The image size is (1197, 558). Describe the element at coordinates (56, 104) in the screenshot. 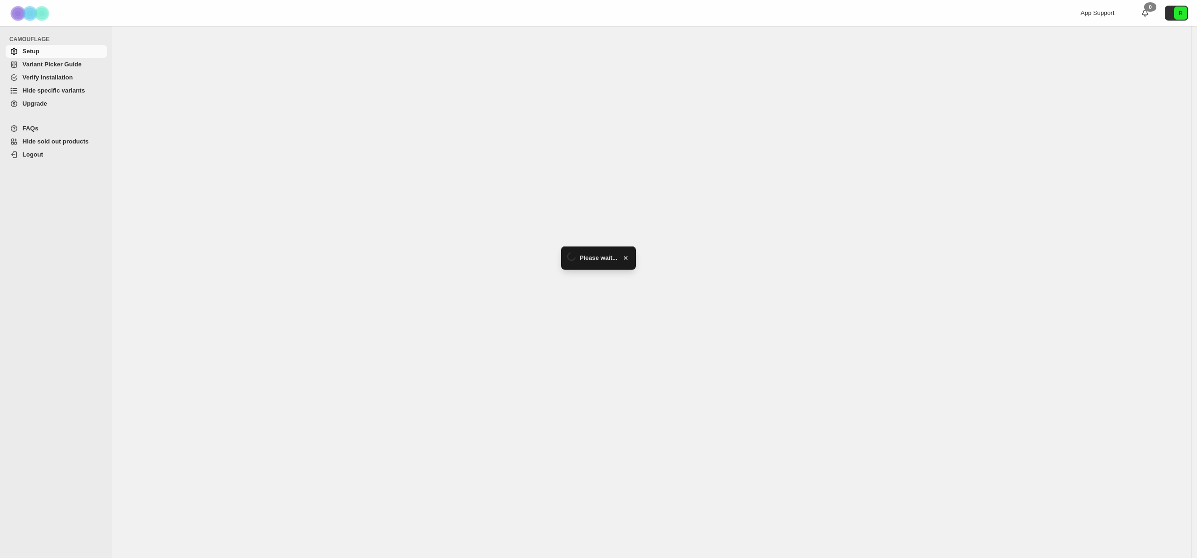

I see `a: Upgrade` at that location.